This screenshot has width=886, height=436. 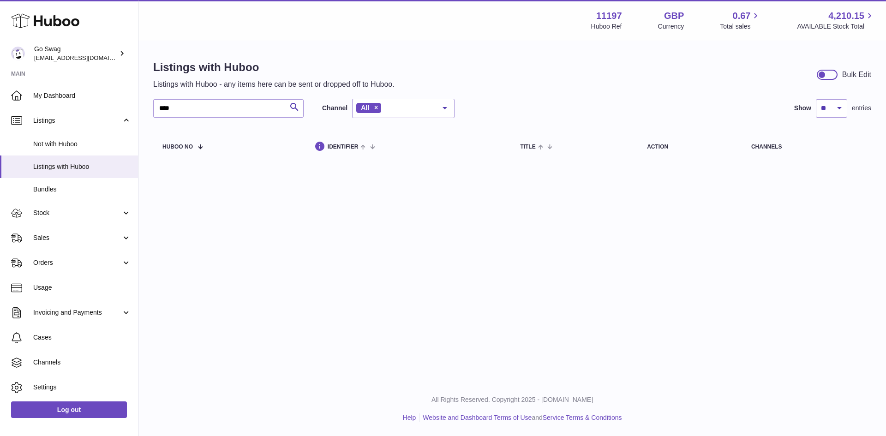 I want to click on h1: Listings with Huboo, so click(x=274, y=67).